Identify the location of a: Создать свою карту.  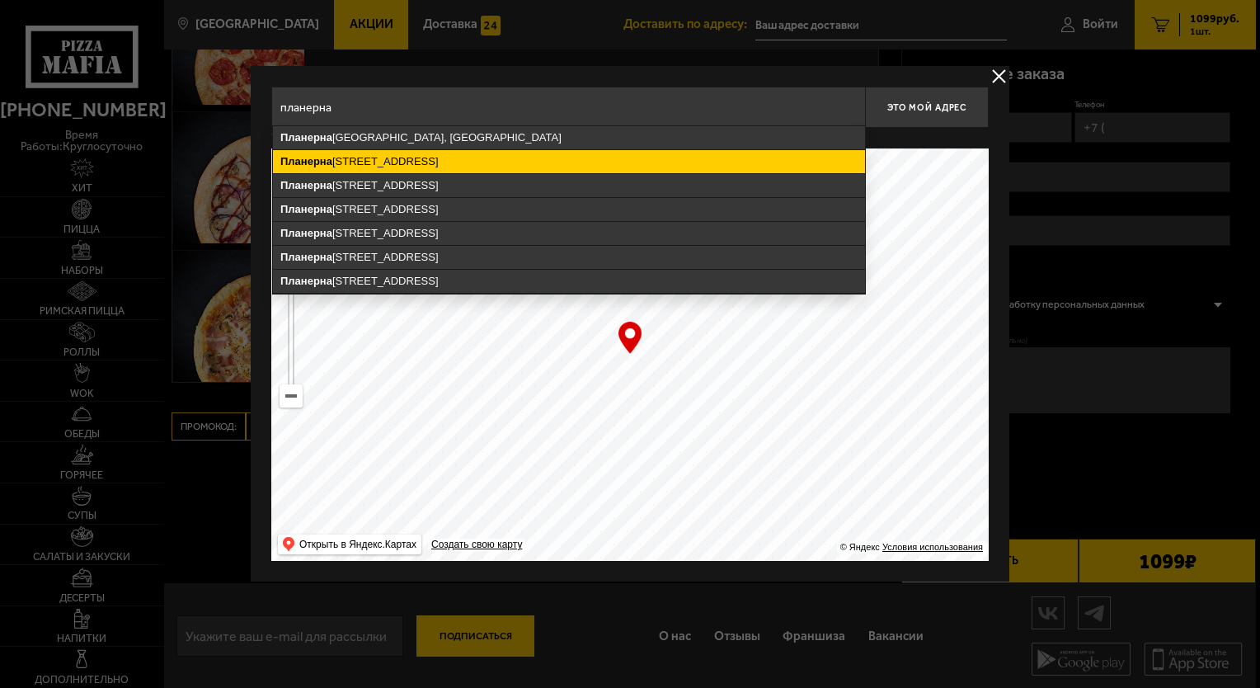
(477, 544).